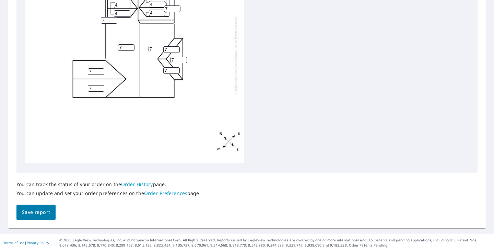  I want to click on button: Save report, so click(36, 212).